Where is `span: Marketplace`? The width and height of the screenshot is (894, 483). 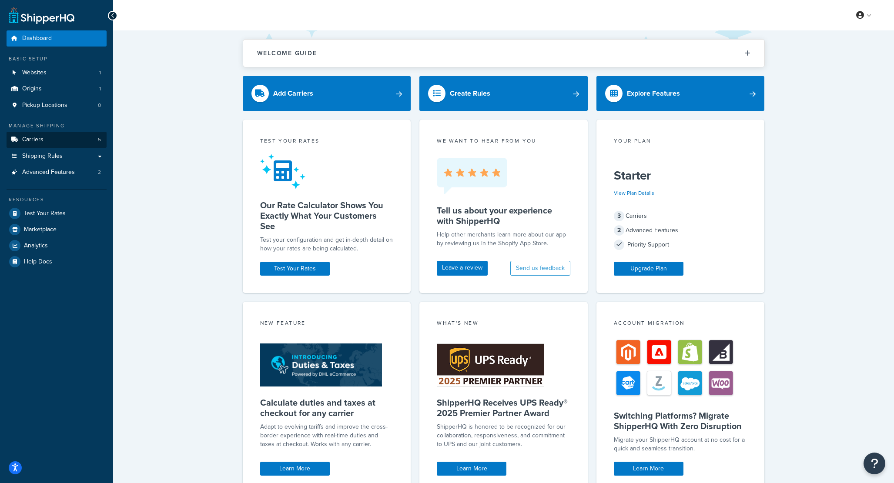
span: Marketplace is located at coordinates (40, 230).